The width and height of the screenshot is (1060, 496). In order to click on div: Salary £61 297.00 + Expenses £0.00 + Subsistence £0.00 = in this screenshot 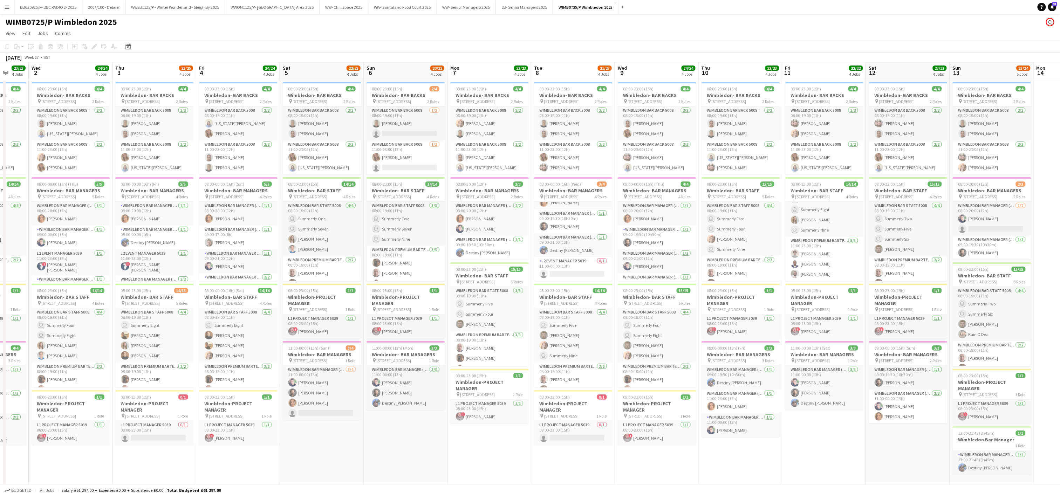, I will do `click(141, 490)`.